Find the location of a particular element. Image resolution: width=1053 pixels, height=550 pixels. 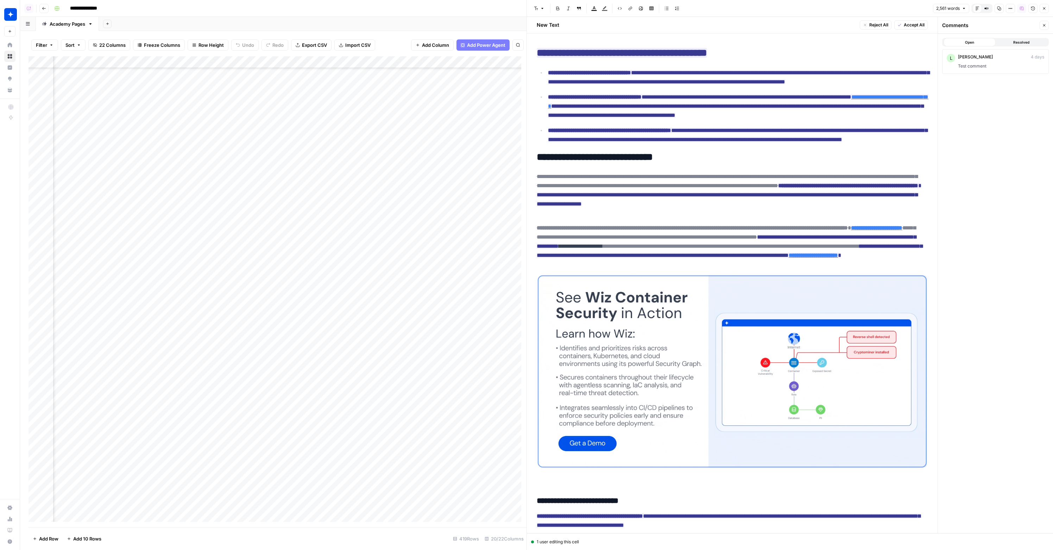

a: Usage is located at coordinates (10, 519).